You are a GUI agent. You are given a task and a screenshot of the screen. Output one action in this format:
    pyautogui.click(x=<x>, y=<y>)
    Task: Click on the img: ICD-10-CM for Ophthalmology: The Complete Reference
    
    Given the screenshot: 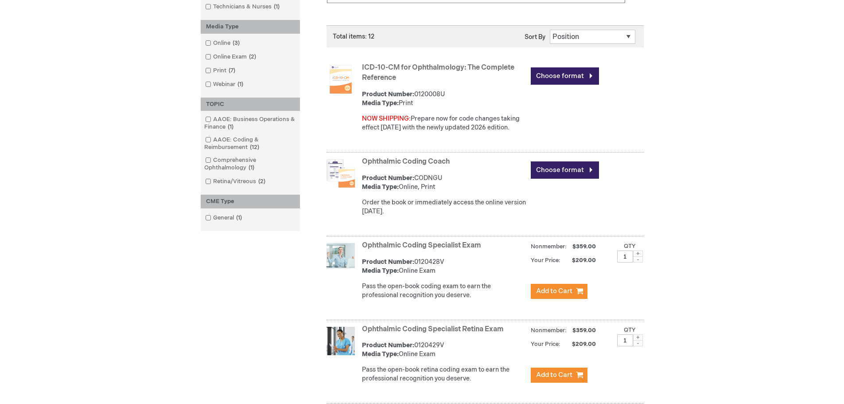 What is the action you would take?
    pyautogui.click(x=341, y=79)
    